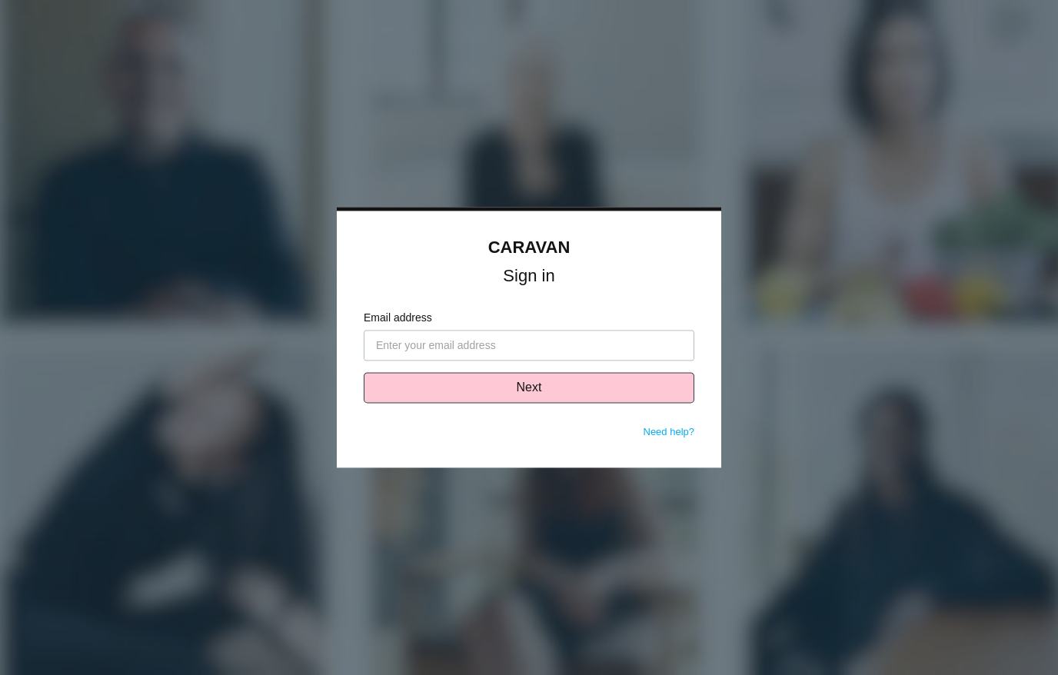  Describe the element at coordinates (529, 346) in the screenshot. I see `input: Enter your email address` at that location.